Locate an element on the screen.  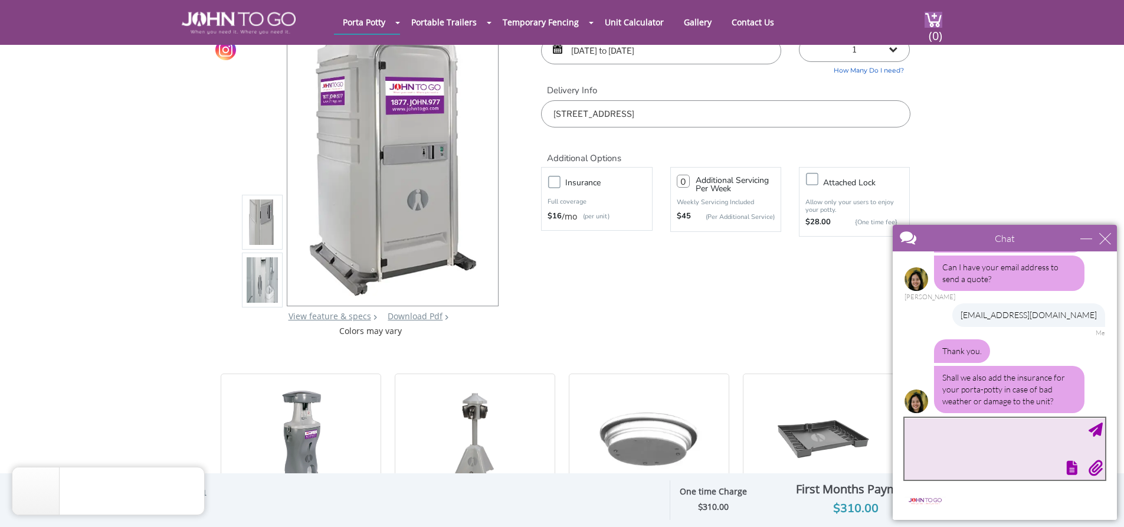
input: Start date | End date is located at coordinates (661, 51).